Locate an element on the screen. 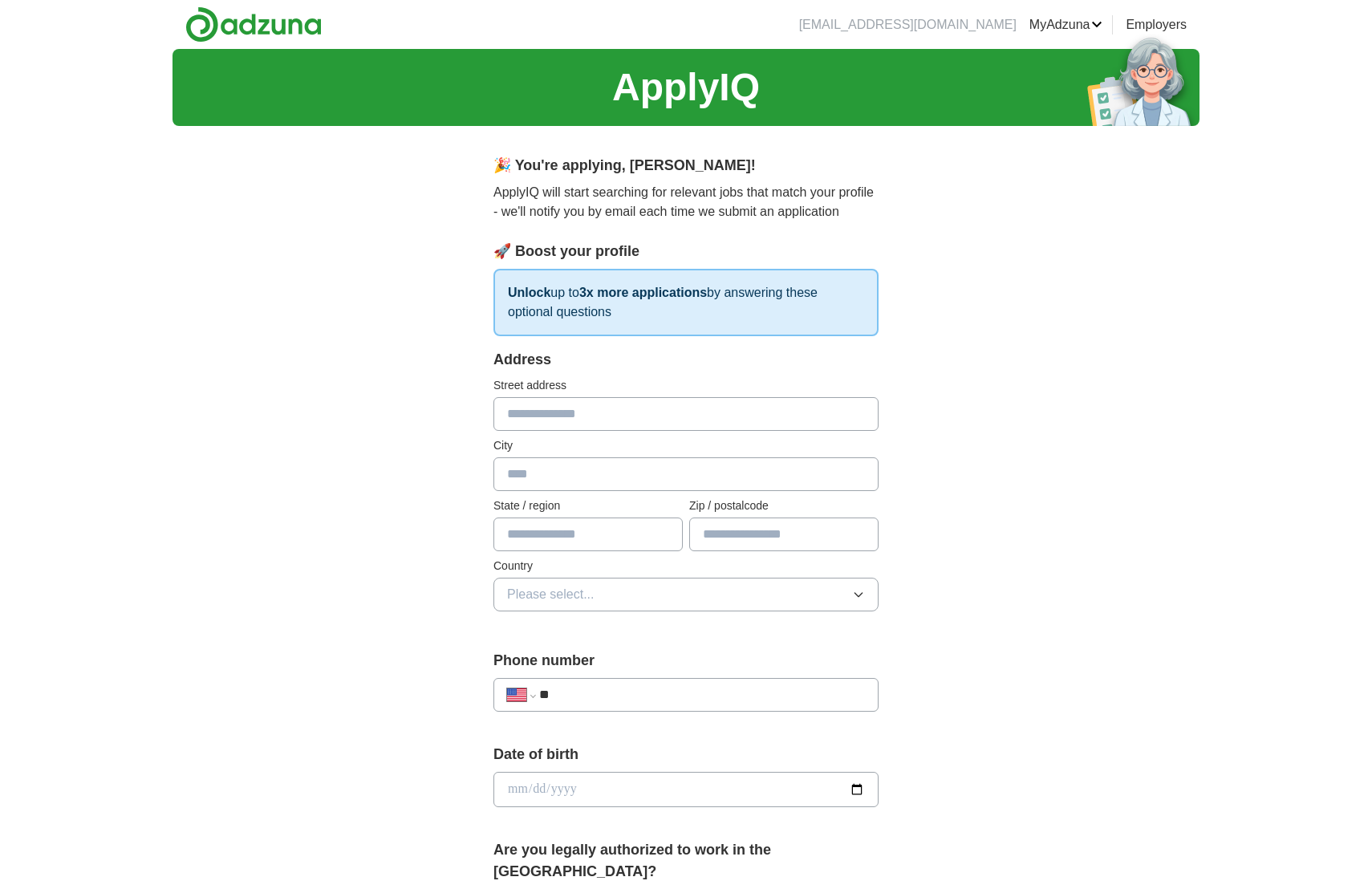  img: Adzuna logo is located at coordinates (254, 24).